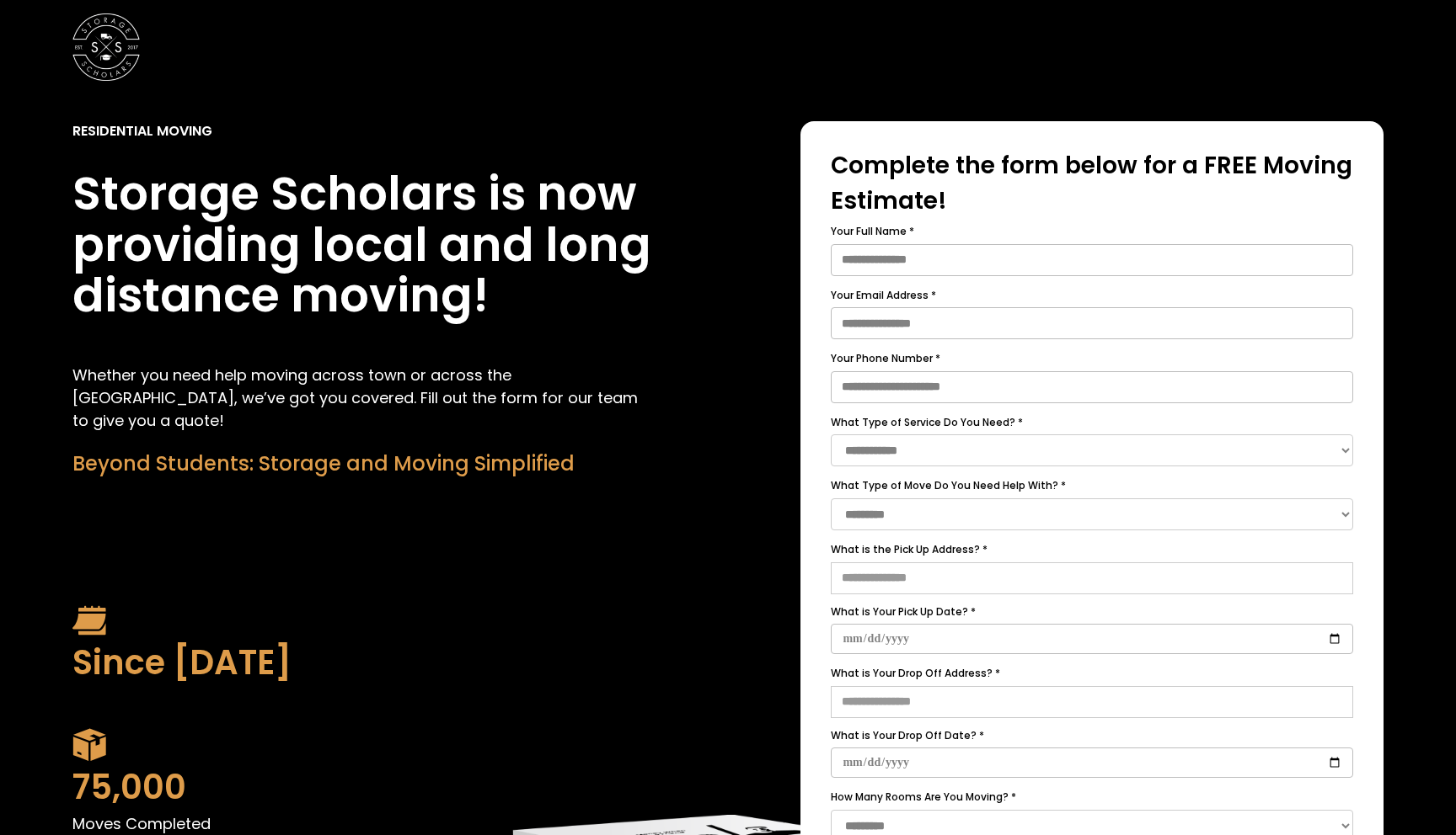  I want to click on div: Complete the form below for a FREE Moving Estimate!, so click(1091, 183).